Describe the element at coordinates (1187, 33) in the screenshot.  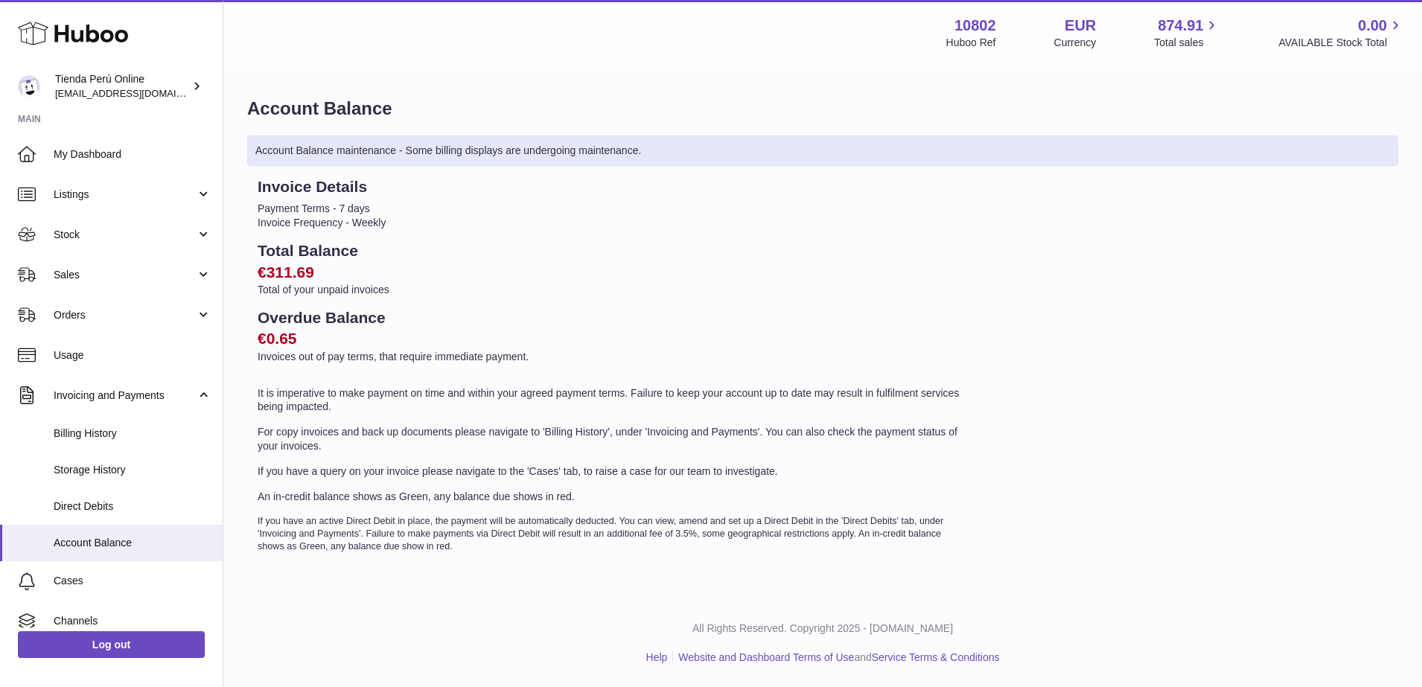
I see `a: 874.91 Total sales` at that location.